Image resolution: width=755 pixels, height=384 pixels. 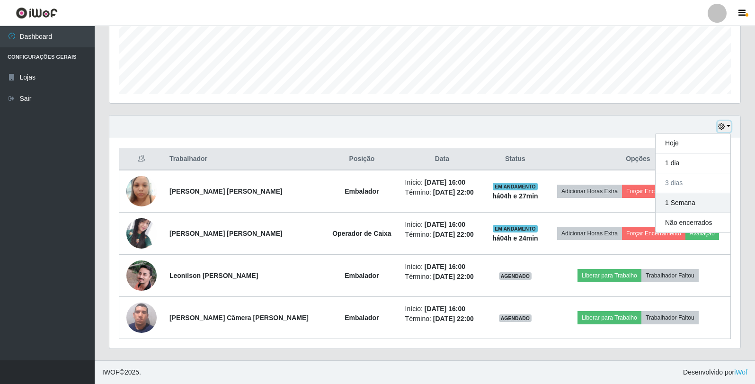 I want to click on strong: há 04 h e 24 min, so click(x=515, y=238).